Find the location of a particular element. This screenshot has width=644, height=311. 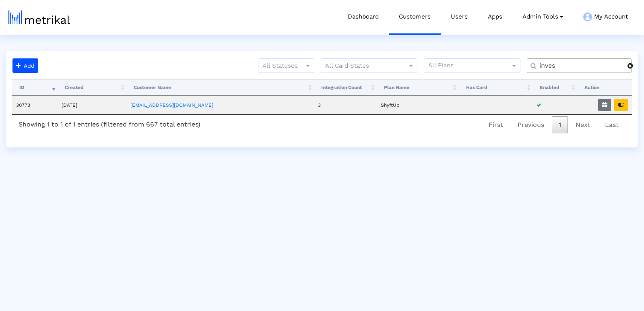

input: Customer Name is located at coordinates (580, 66).